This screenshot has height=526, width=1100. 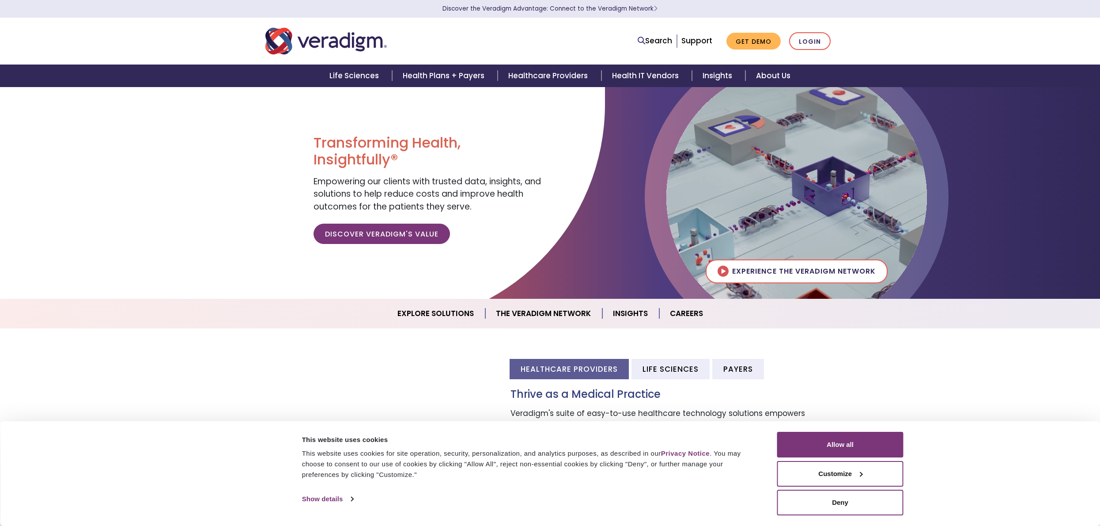 What do you see at coordinates (326, 41) in the screenshot?
I see `a: Veradigm logo` at bounding box center [326, 41].